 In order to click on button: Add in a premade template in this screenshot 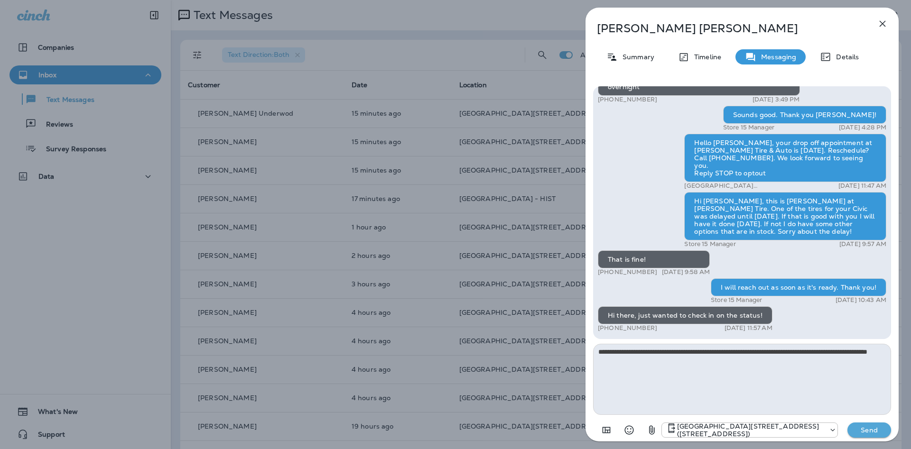, I will do `click(607, 430)`.